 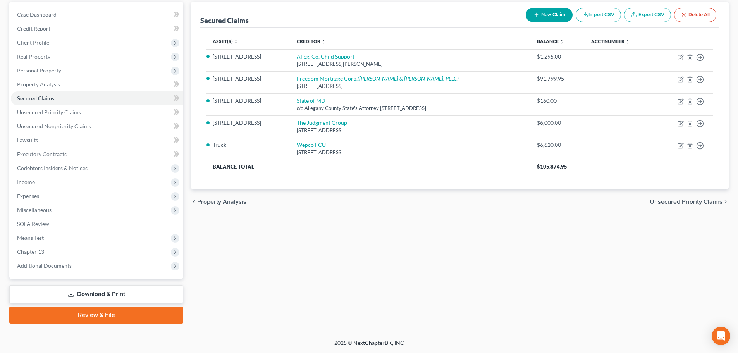 I want to click on div: $1,295.00, so click(x=558, y=57).